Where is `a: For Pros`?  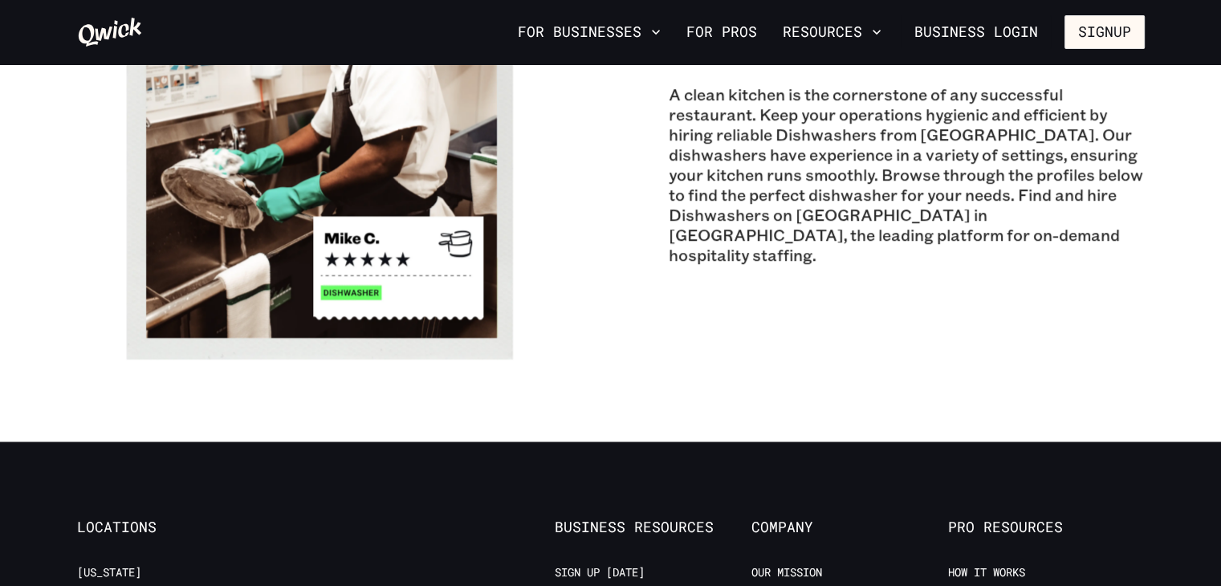 a: For Pros is located at coordinates (722, 32).